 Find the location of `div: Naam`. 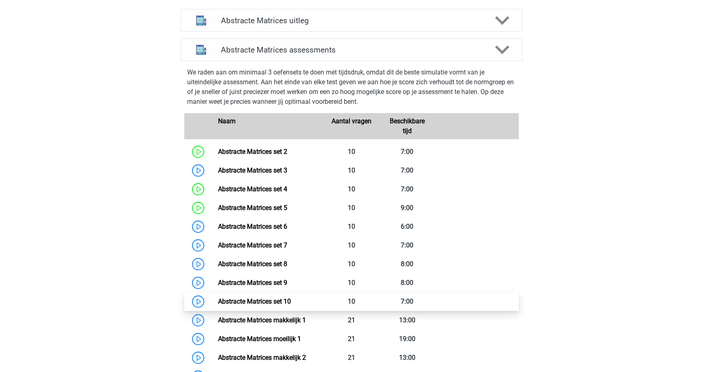

div: Naam is located at coordinates (268, 126).